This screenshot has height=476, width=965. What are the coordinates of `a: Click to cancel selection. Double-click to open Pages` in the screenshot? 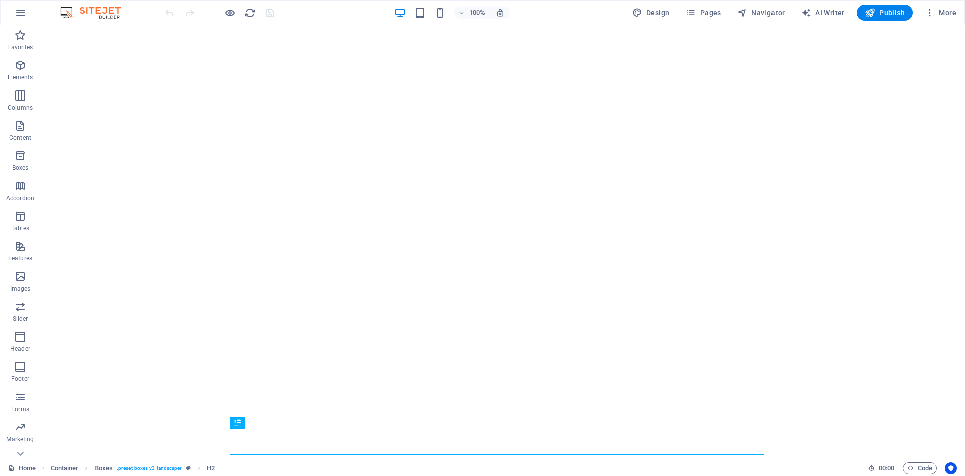 It's located at (22, 469).